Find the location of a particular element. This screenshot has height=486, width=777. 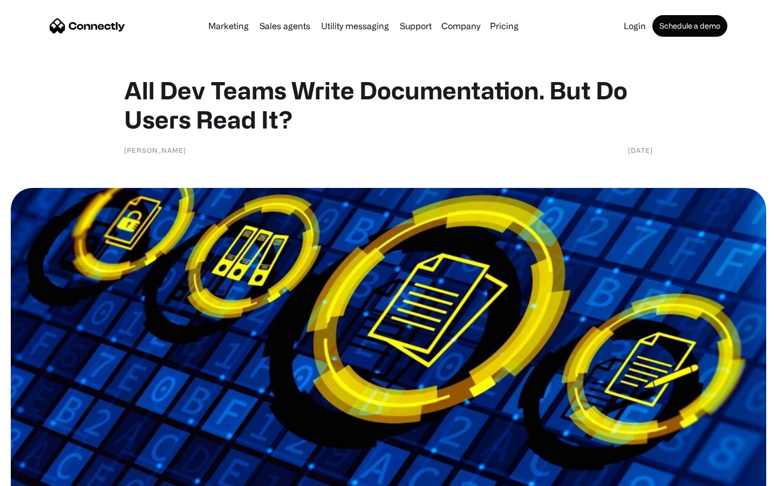

ul: Language list is located at coordinates (43, 474).